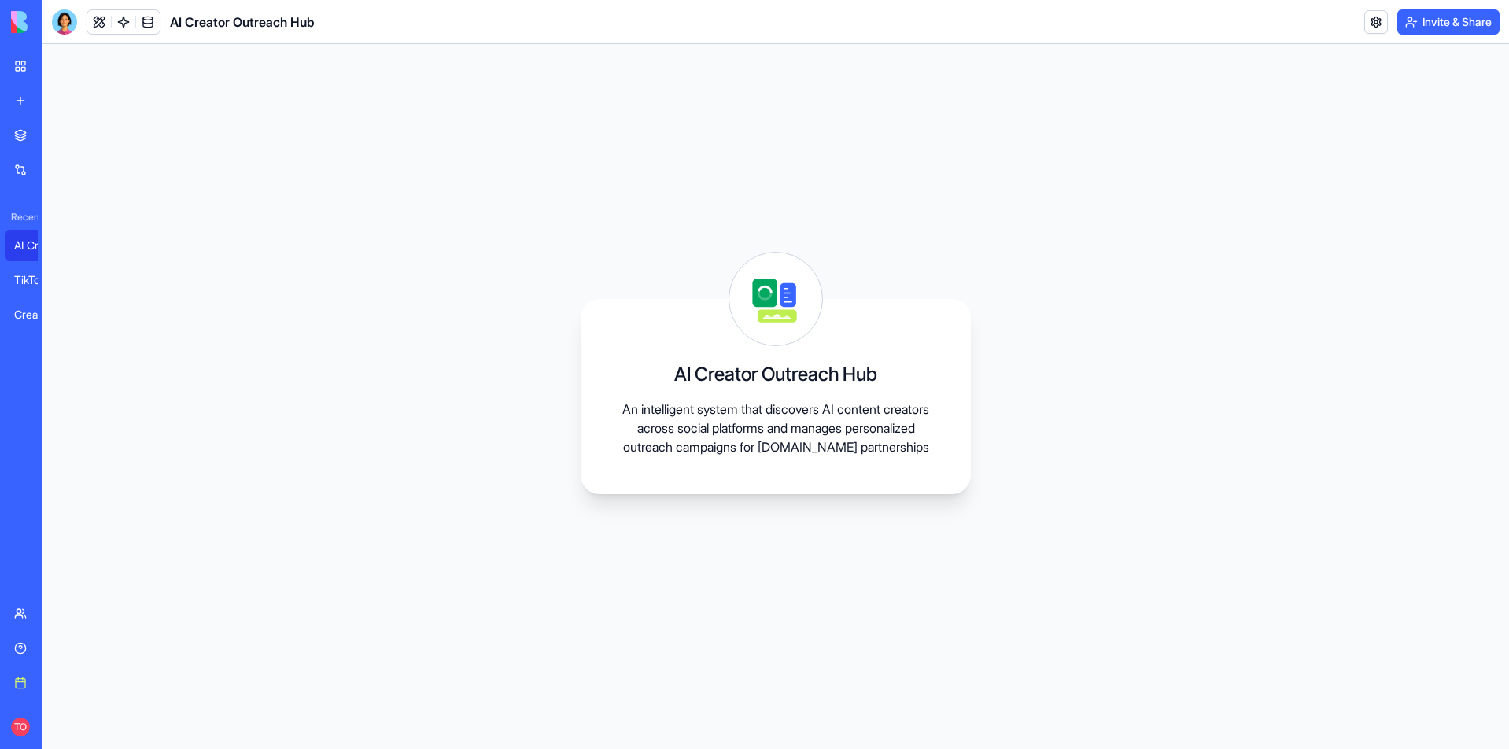 Image resolution: width=1509 pixels, height=749 pixels. What do you see at coordinates (36, 280) in the screenshot?
I see `a: TikTok Creator Outreach Bot` at bounding box center [36, 280].